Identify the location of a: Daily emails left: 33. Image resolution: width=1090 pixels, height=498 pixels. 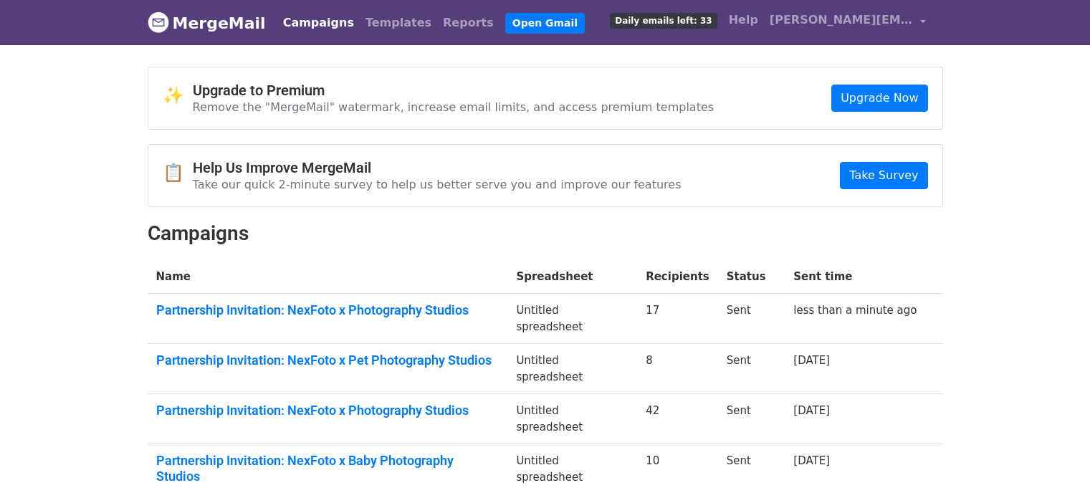
(663, 20).